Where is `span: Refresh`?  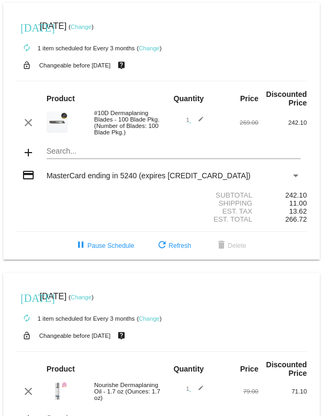 span: Refresh is located at coordinates (173, 246).